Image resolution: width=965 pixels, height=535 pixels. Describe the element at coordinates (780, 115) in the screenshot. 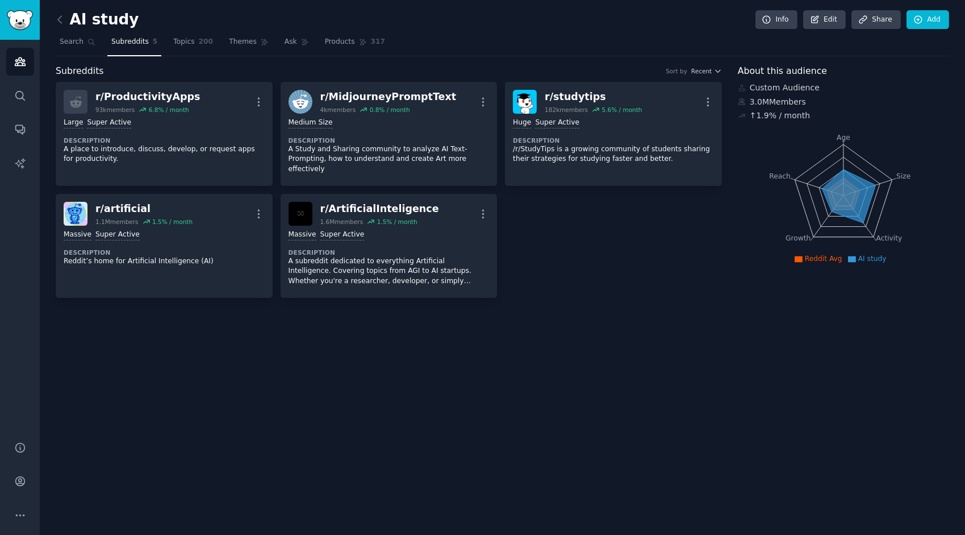

I see `div: ↑ 1.9 % / month` at that location.